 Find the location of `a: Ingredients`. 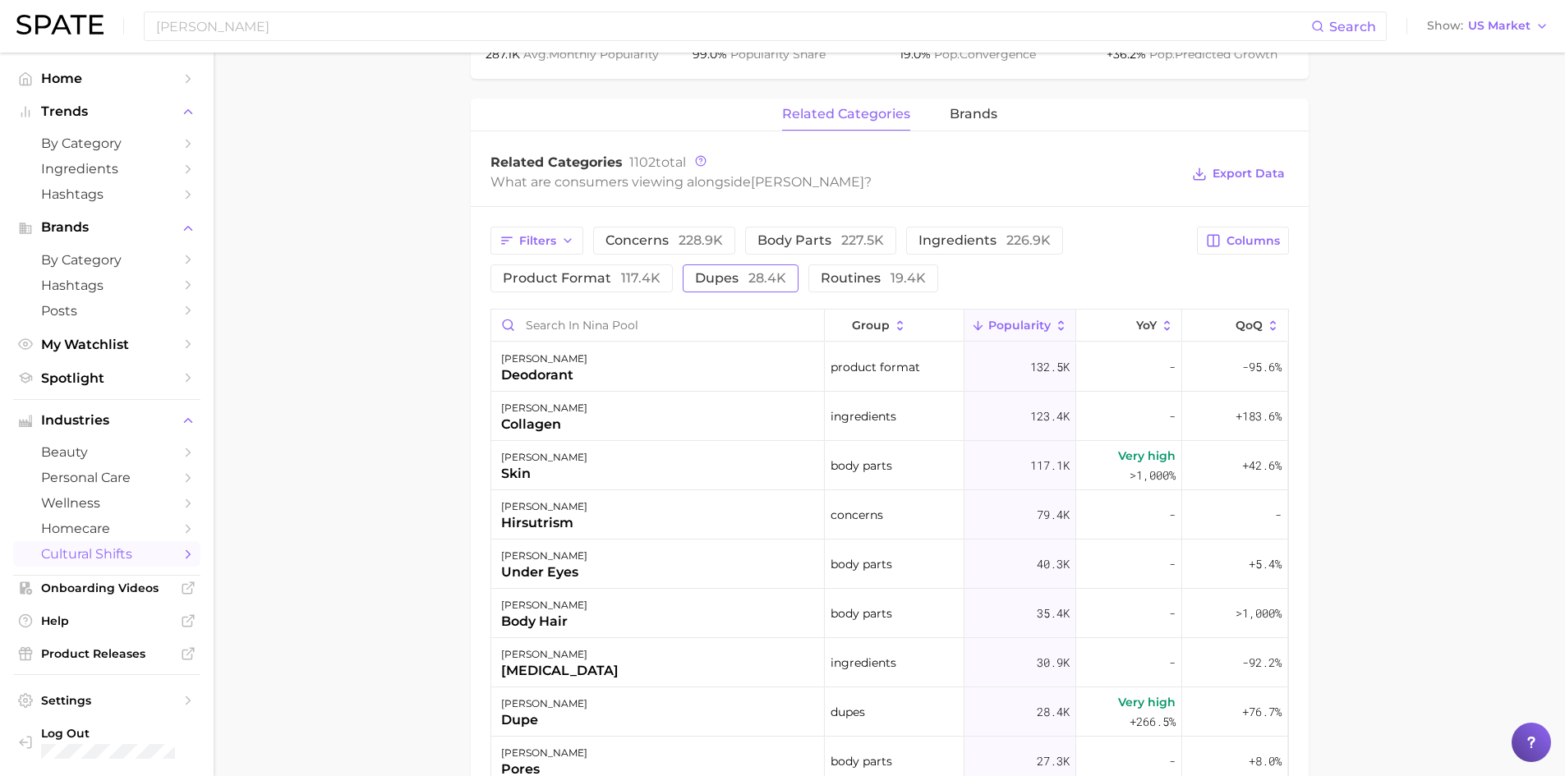

a: Ingredients is located at coordinates (107, 168).